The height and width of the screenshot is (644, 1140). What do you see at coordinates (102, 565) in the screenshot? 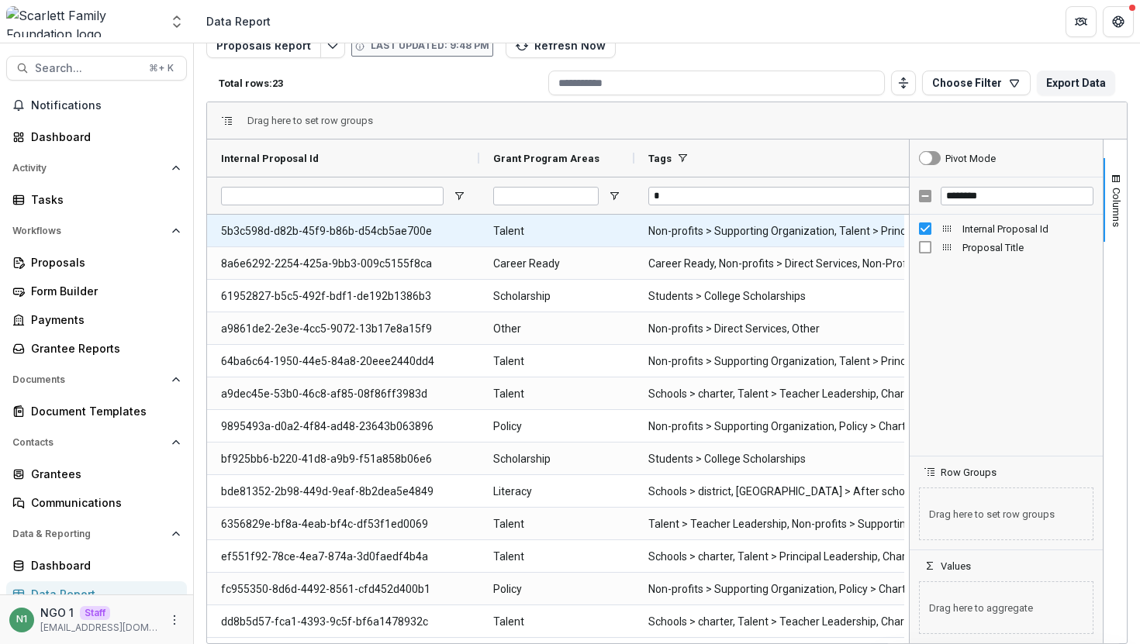
I see `div: Dashboard` at bounding box center [102, 565].